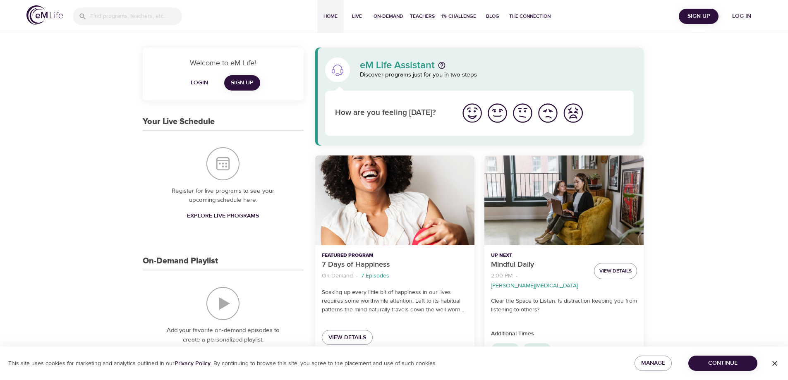 This screenshot has height=380, width=788. I want to click on button: Login, so click(199, 83).